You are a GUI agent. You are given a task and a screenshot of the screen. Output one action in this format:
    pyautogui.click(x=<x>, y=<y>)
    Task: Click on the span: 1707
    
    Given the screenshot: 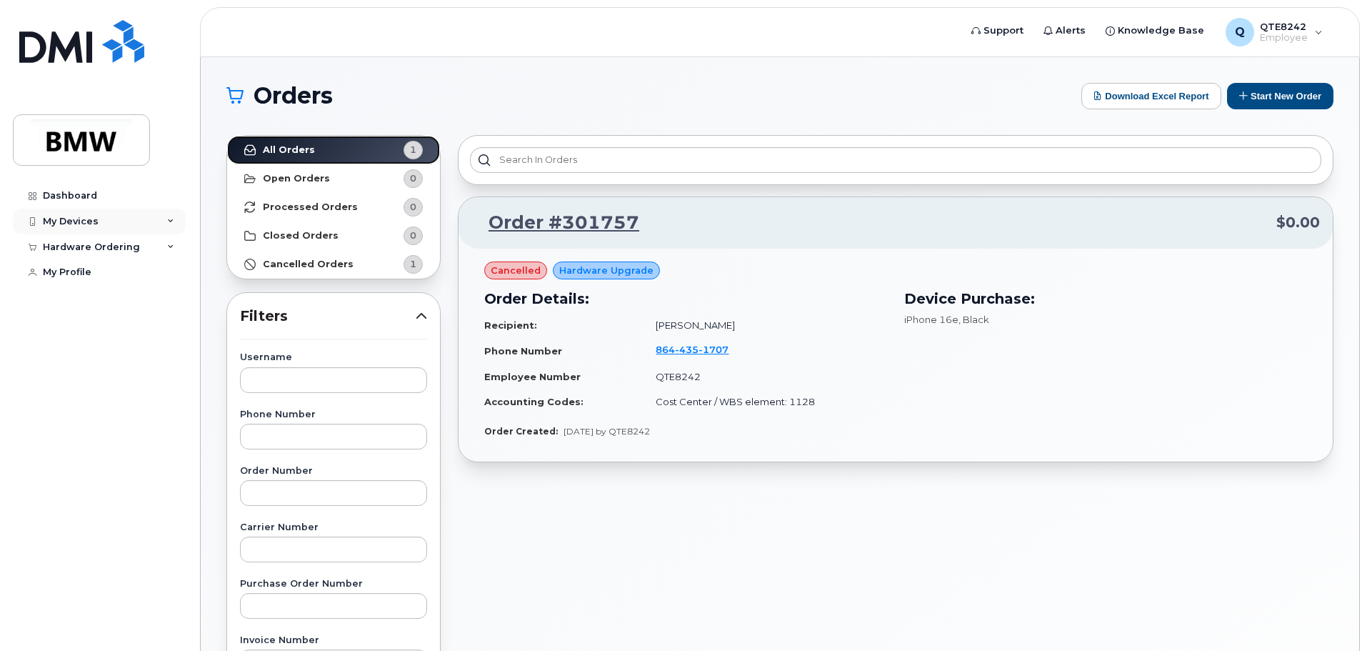 What is the action you would take?
    pyautogui.click(x=713, y=349)
    